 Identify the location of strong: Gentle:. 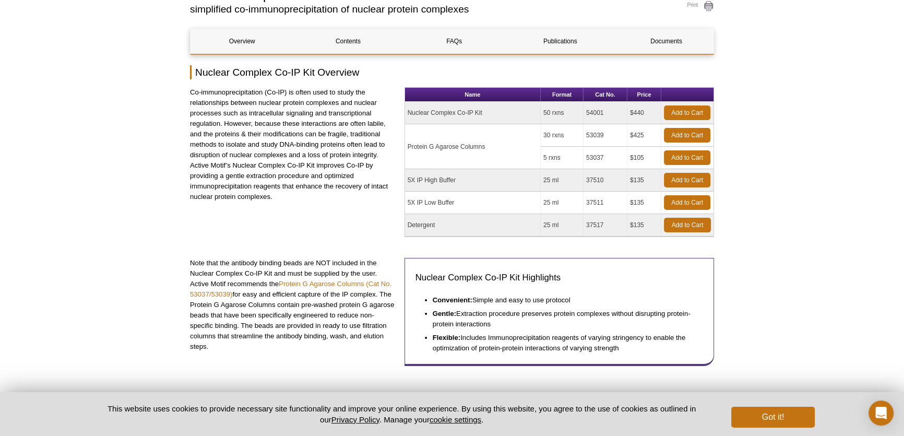
(444, 313).